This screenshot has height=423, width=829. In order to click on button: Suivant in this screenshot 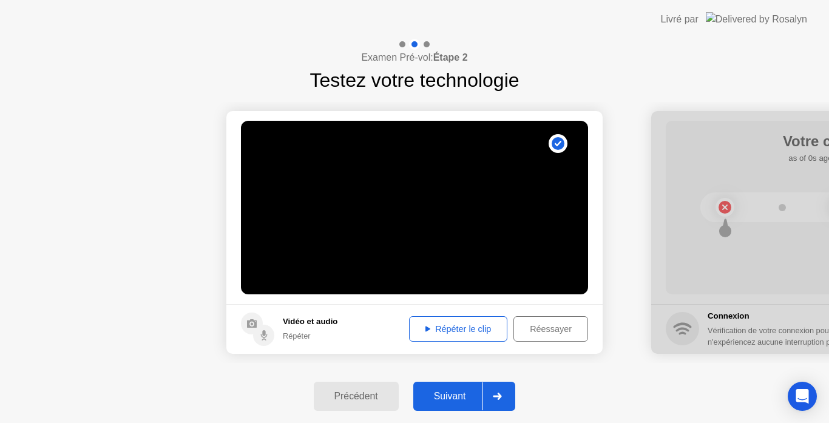, I will do `click(464, 396)`.